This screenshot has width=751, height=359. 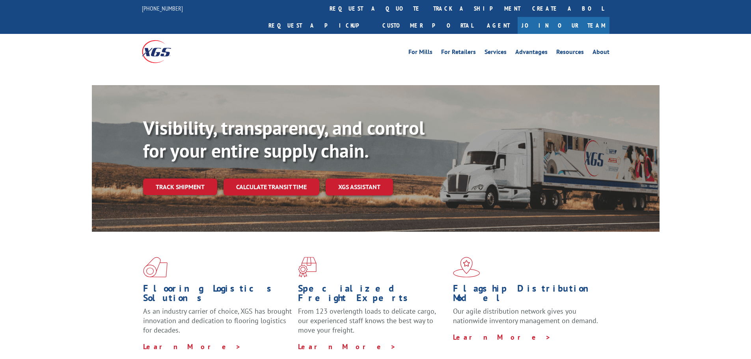 I want to click on h1: Specialized Freight Experts, so click(x=372, y=295).